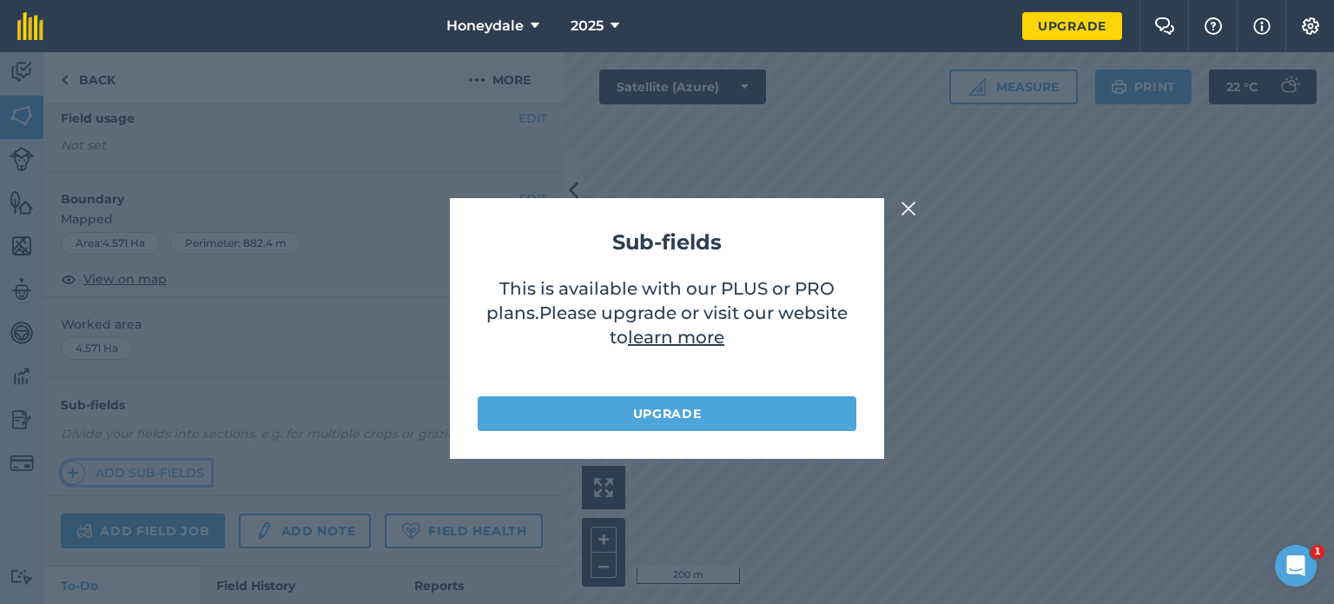 The image size is (1334, 604). Describe the element at coordinates (1262, 26) in the screenshot. I see `img: svg+xml;base64,PHN2ZyB4bWxucz0iaHR0cDovL3d3dy53My5vcmcvMjAwMC9zdmciIHdpZHRoPSIxNyIgaGVpZ2h0PSIxNy...` at that location.